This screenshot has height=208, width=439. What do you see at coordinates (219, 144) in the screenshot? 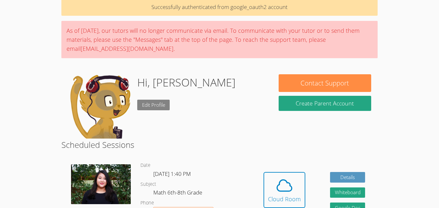
I see `h2: Scheduled Sessions` at bounding box center [219, 144].